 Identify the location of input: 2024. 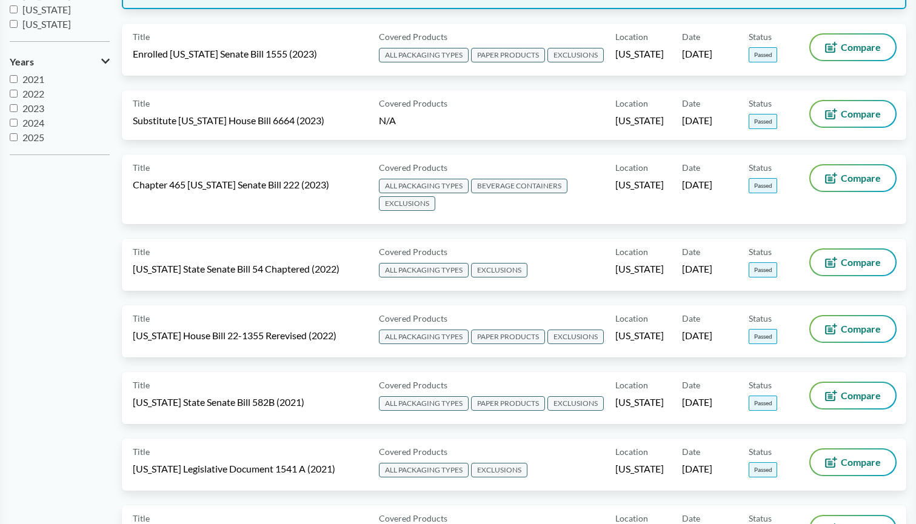
(13, 122).